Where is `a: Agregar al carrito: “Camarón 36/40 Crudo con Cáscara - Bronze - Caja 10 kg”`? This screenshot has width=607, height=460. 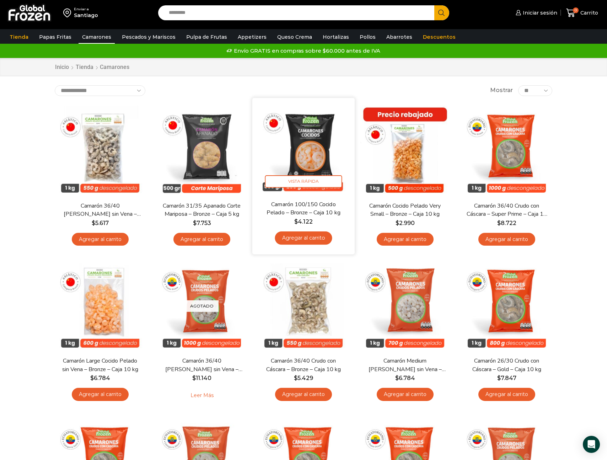
a: Agregar al carrito: “Camarón 36/40 Crudo con Cáscara - Bronze - Caja 10 kg” is located at coordinates (304, 394).